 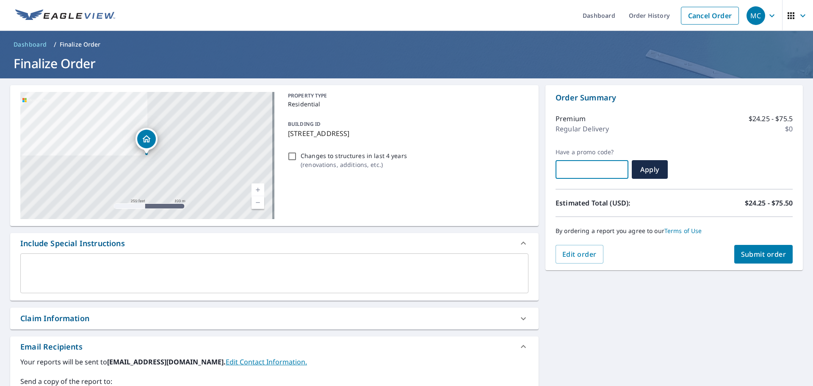 What do you see at coordinates (592, 152) in the screenshot?
I see `label: Have a promo code?` at bounding box center [592, 152].